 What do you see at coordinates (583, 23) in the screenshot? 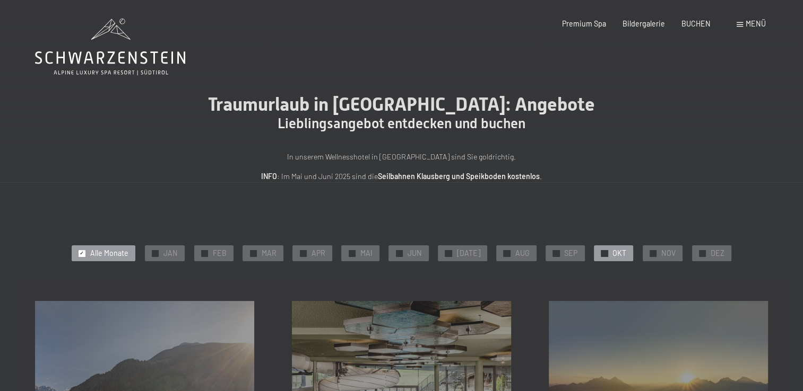
I see `a: Premium Spa` at bounding box center [583, 23].